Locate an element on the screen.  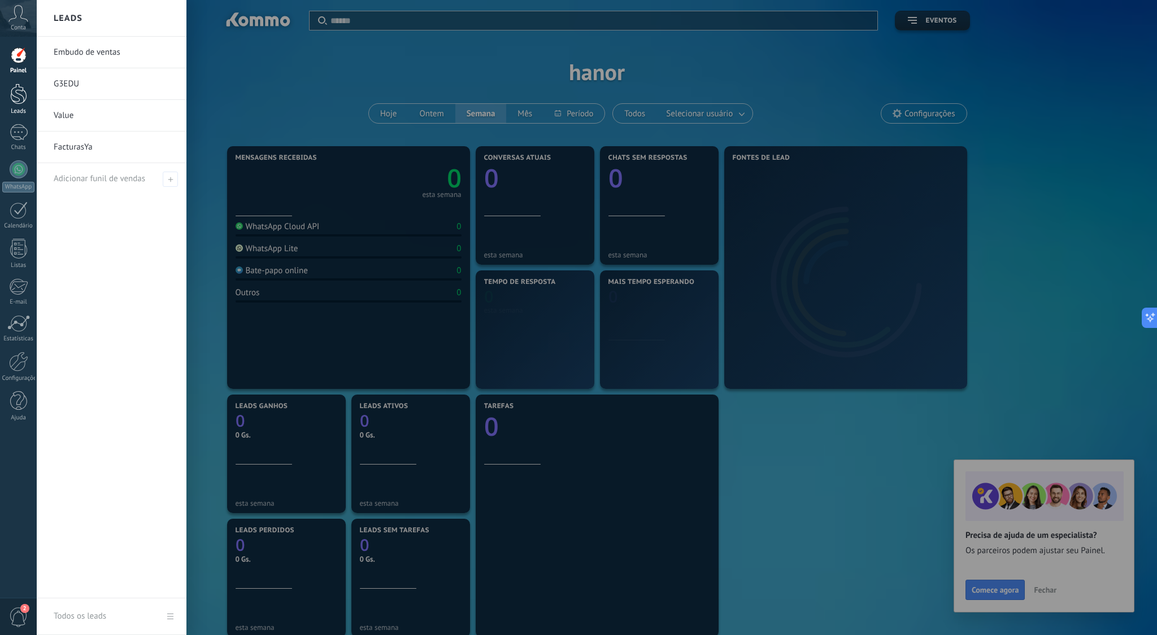
a: G3EDU is located at coordinates (114, 84).